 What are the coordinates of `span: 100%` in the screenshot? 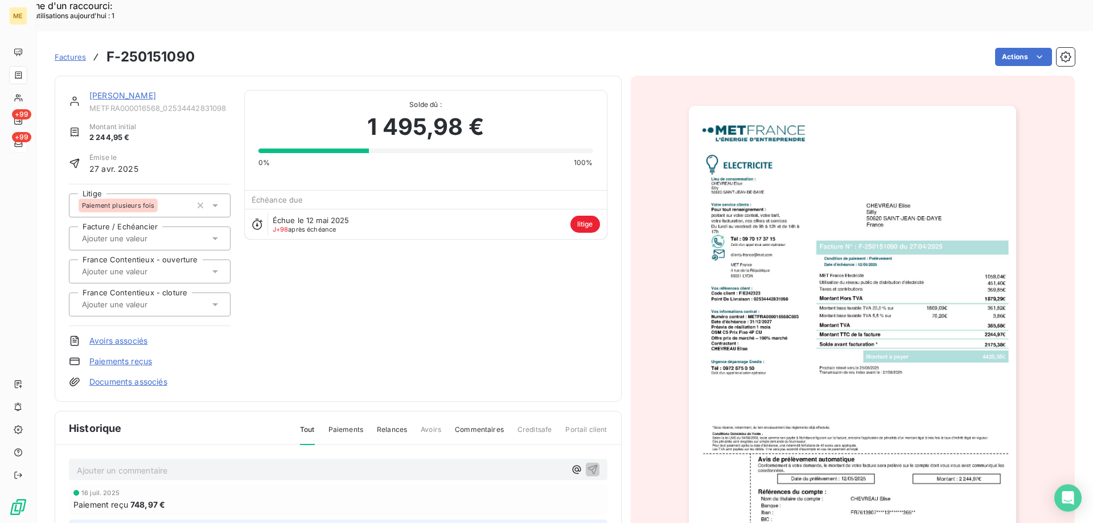 It's located at (583, 163).